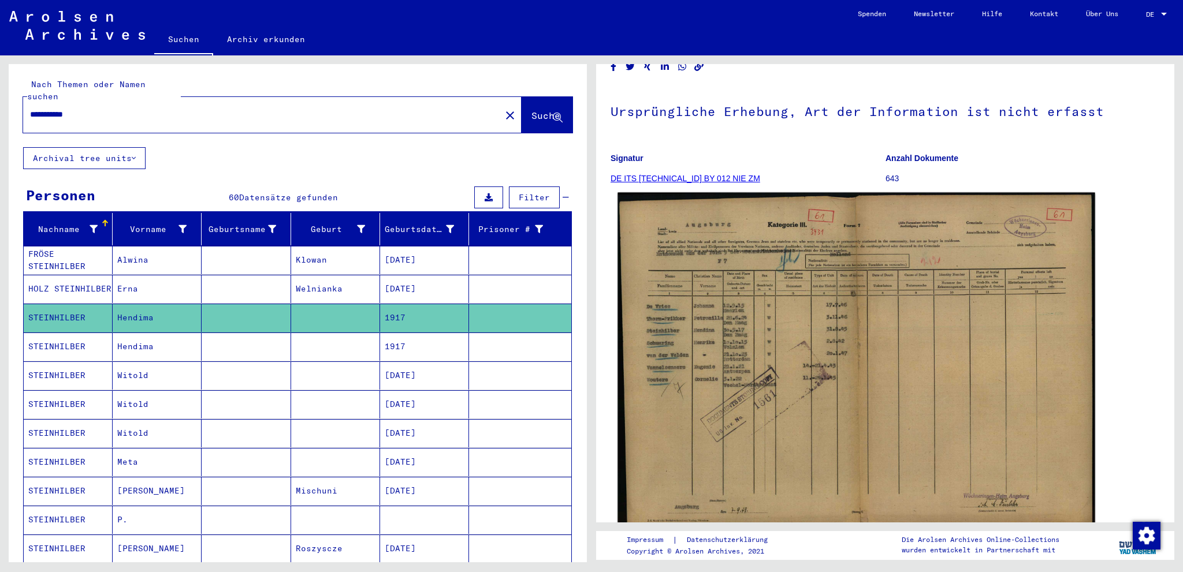 The width and height of the screenshot is (1183, 572). What do you see at coordinates (534, 198) in the screenshot?
I see `span: Filter` at bounding box center [534, 198].